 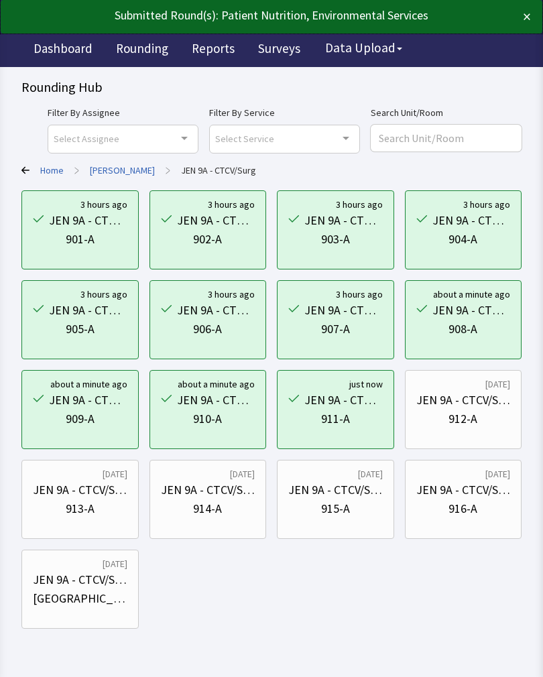 What do you see at coordinates (86, 138) in the screenshot?
I see `span: Select Assignee` at bounding box center [86, 138].